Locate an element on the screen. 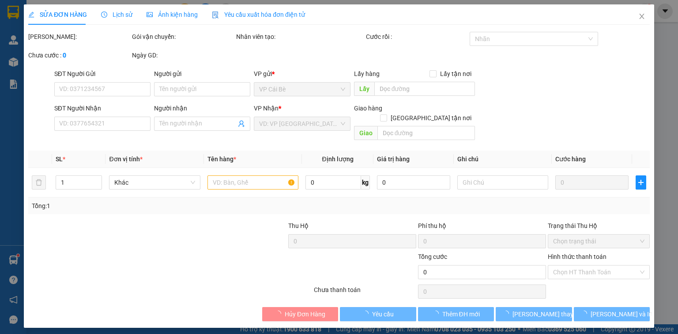  button: Close is located at coordinates (641, 17).